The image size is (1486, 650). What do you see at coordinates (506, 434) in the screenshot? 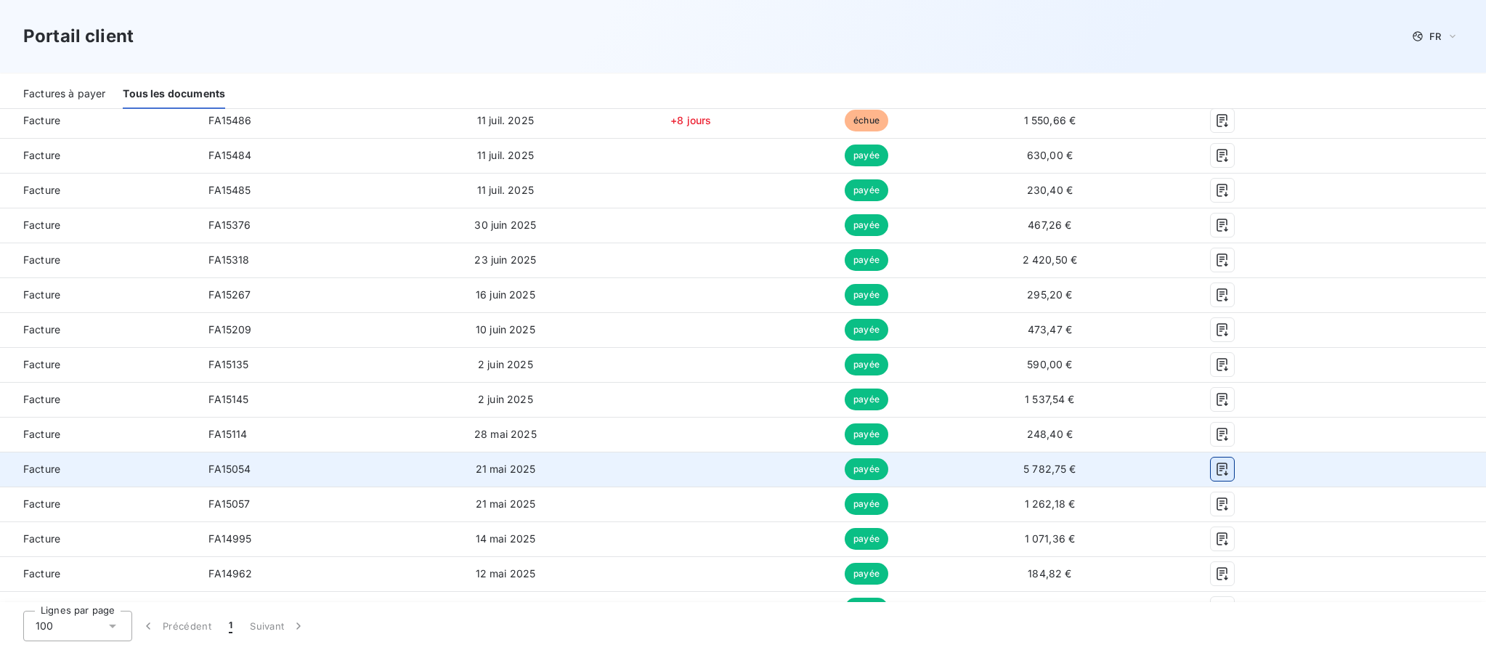
I see `span: 28 mai 2025` at bounding box center [506, 434].